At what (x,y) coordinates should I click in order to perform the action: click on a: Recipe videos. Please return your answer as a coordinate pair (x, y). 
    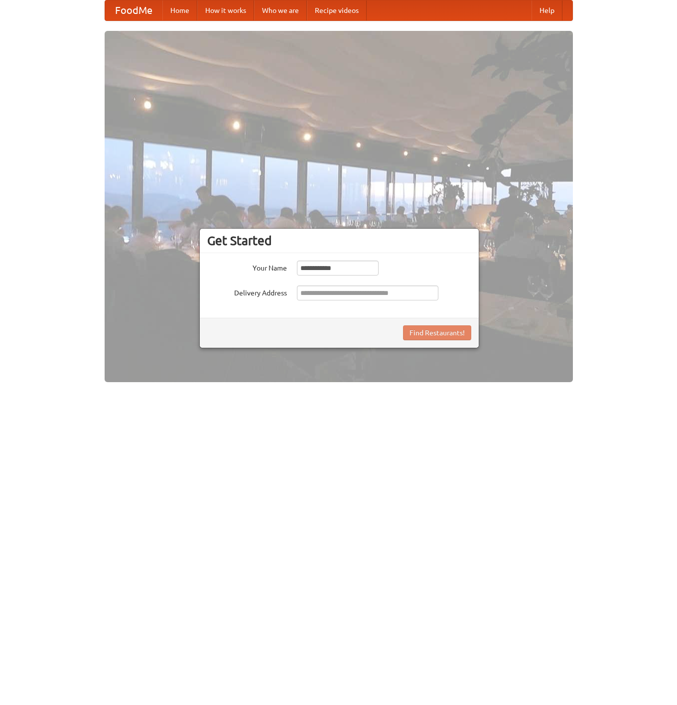
    Looking at the image, I should click on (337, 10).